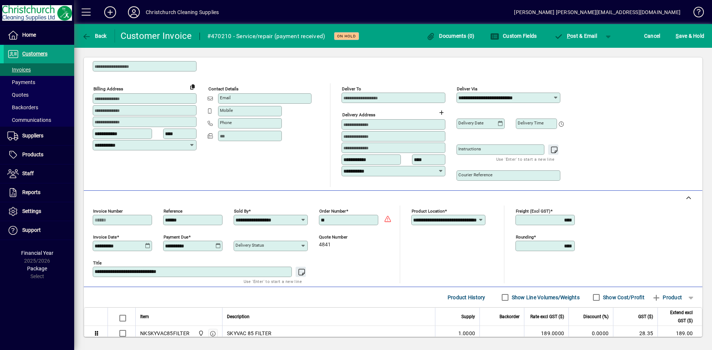 This screenshot has width=712, height=350. Describe the element at coordinates (533, 211) in the screenshot. I see `mat-label: Freight (excl GST)` at that location.